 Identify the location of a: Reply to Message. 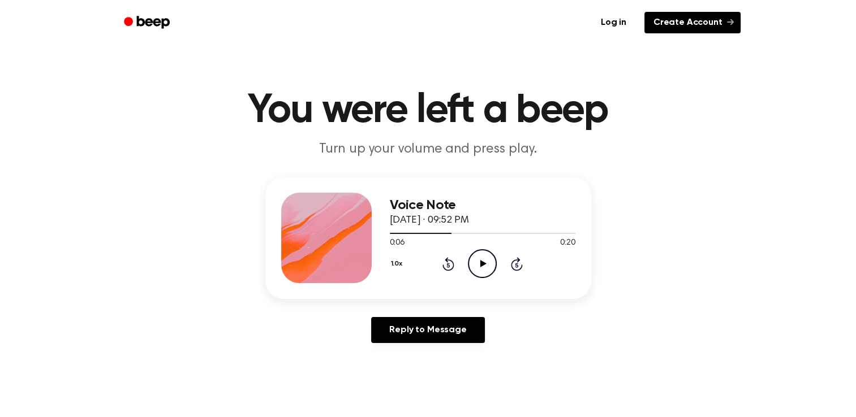
(428, 330).